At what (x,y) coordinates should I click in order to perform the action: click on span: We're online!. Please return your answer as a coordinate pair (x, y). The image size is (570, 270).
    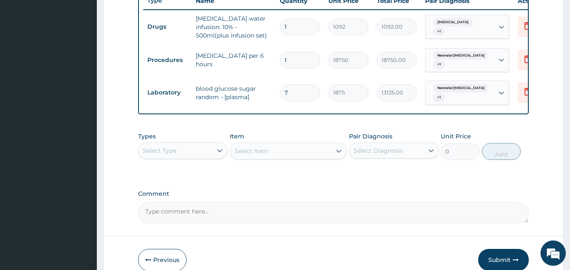
    Looking at the image, I should click on (83, 123).